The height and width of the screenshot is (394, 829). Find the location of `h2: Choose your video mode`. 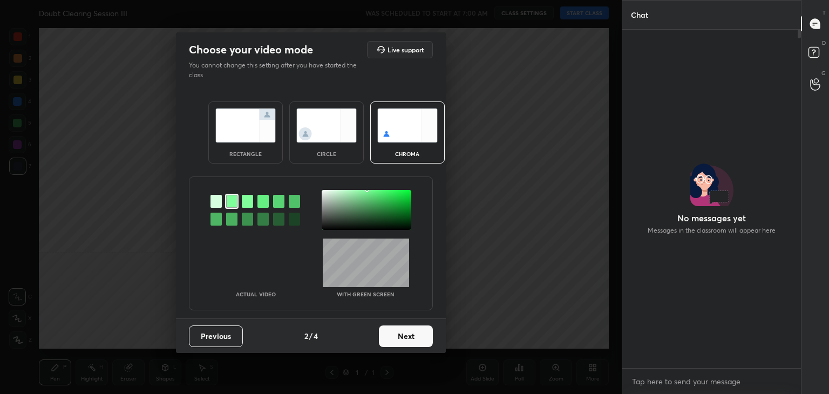

h2: Choose your video mode is located at coordinates (251, 50).